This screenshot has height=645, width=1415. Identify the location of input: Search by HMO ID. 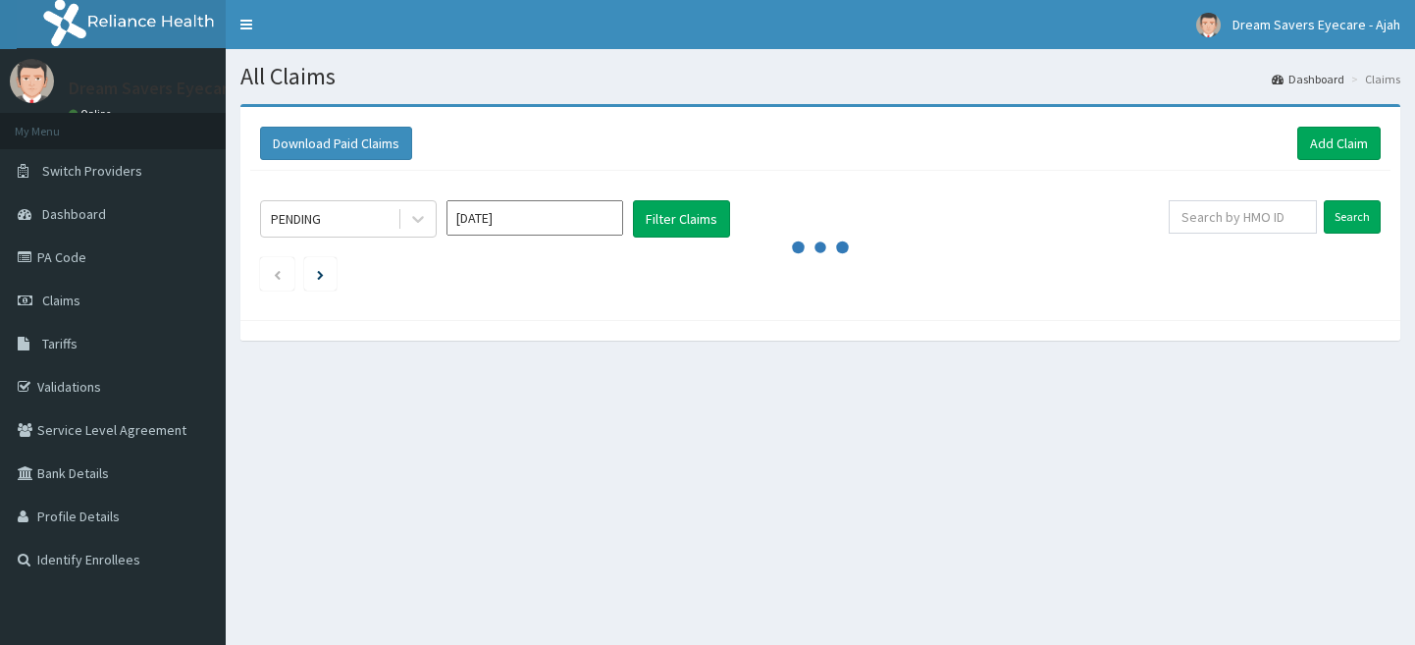
(1243, 217).